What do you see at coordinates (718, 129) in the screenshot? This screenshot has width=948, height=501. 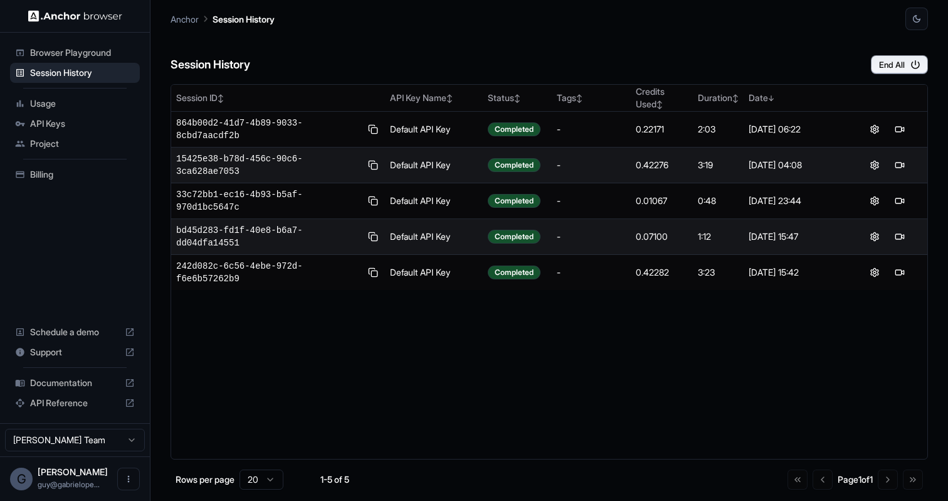 I see `div: 2:03` at bounding box center [718, 129].